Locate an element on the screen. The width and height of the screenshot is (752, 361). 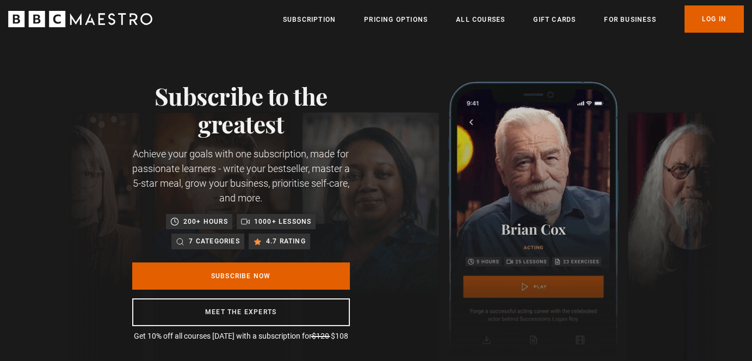
a: All Courses is located at coordinates (480, 20).